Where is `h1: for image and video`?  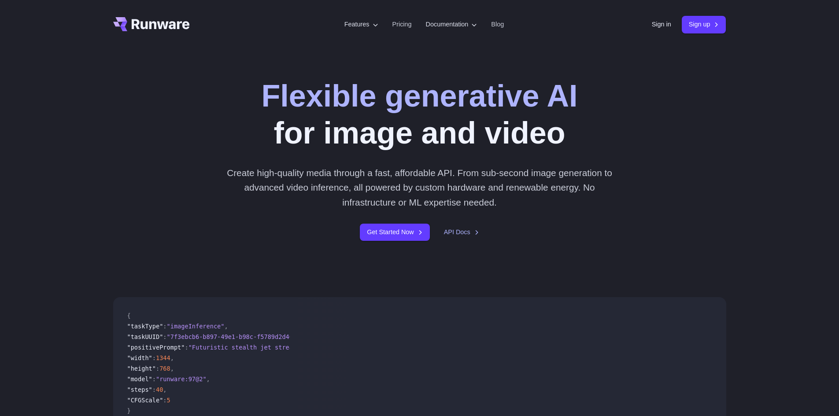 h1: for image and video is located at coordinates (419, 114).